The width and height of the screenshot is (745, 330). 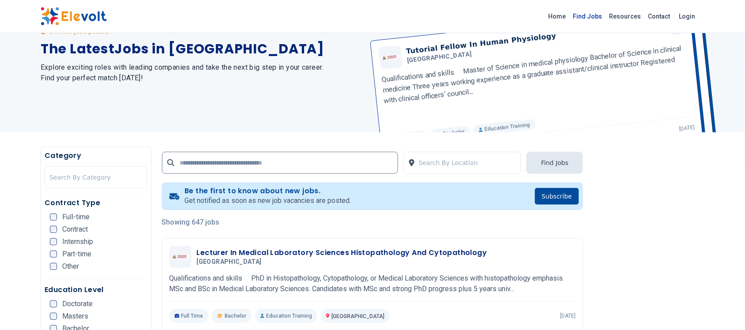 I want to click on span: Full-time, so click(x=76, y=217).